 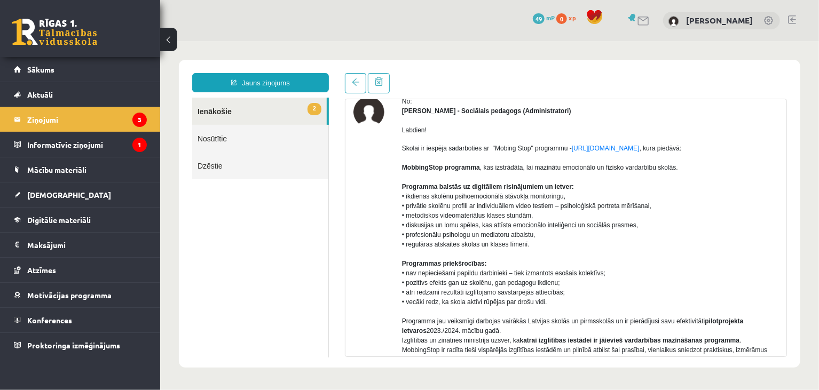 What do you see at coordinates (80, 170) in the screenshot?
I see `a: Mācību materiāli` at bounding box center [80, 170].